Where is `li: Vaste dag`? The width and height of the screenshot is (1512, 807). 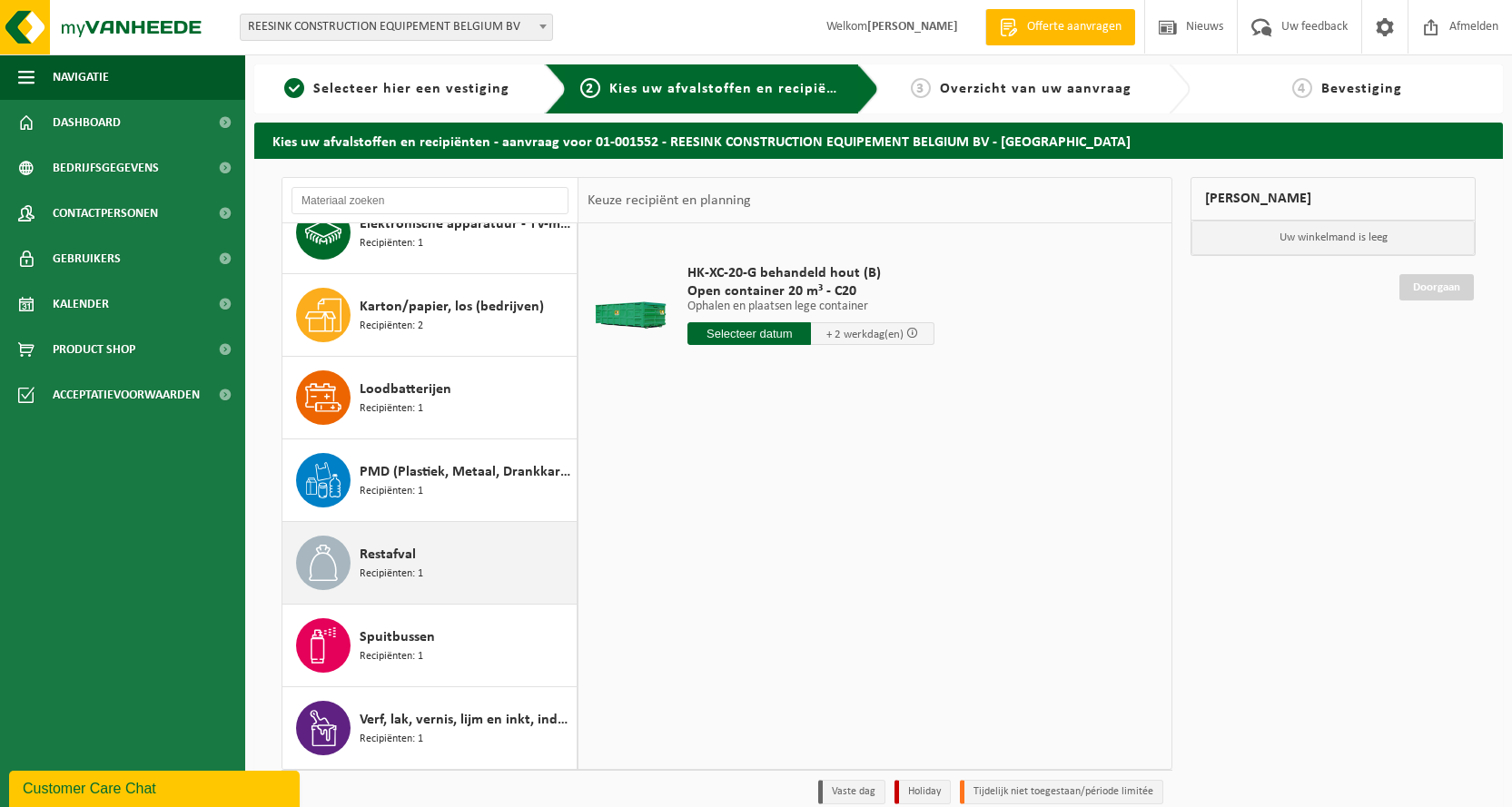
li: Vaste dag is located at coordinates (851, 792).